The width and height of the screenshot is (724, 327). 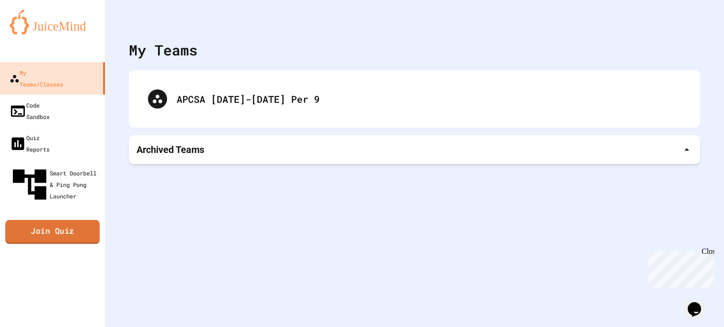 What do you see at coordinates (35, 32) in the screenshot?
I see `div: Chat with us now!Close` at bounding box center [35, 32].